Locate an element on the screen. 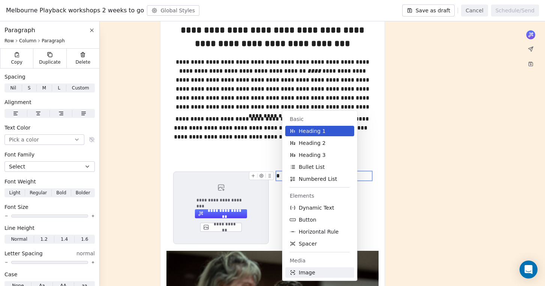  button: Heading 2 is located at coordinates (320, 143).